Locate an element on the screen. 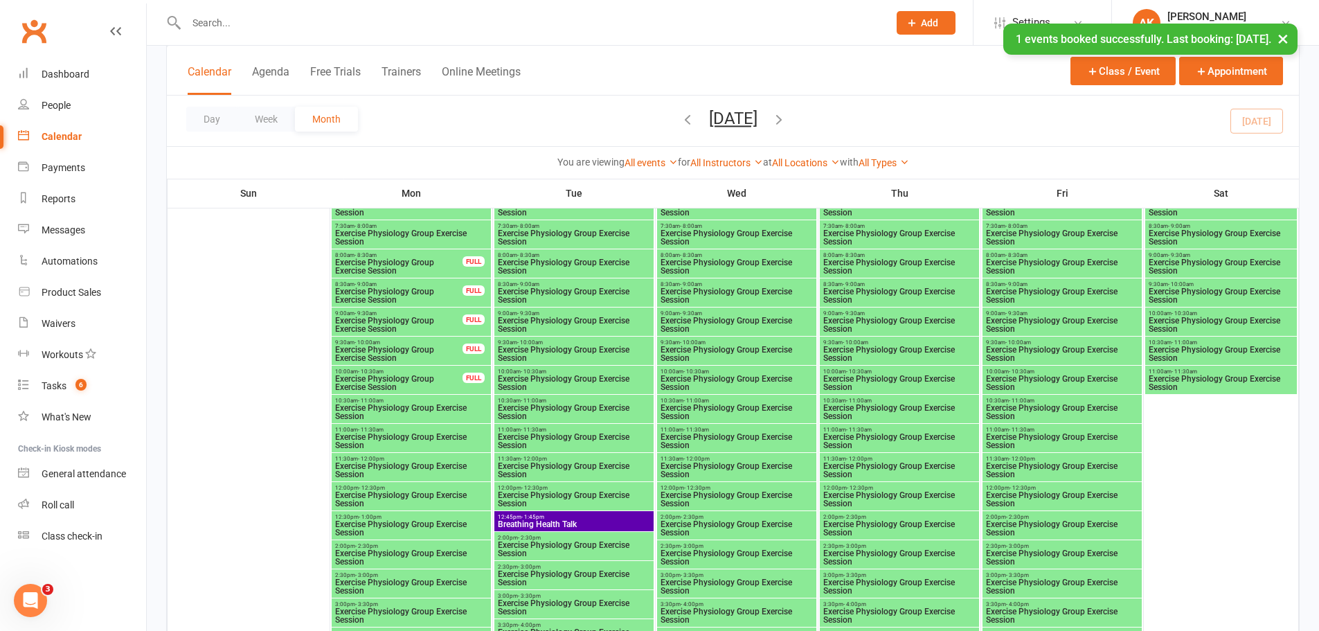  button: Day is located at coordinates (212, 119).